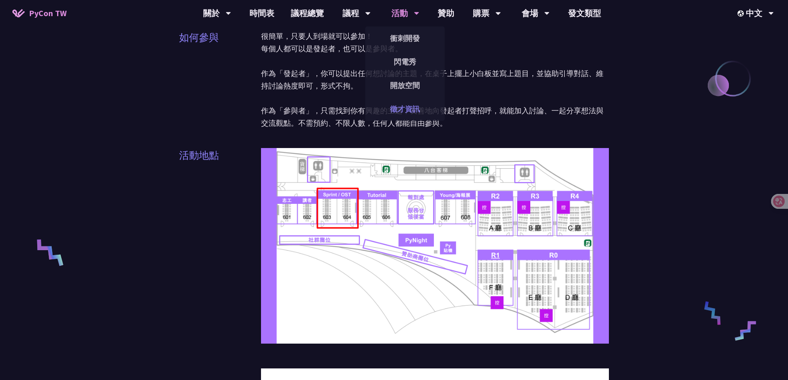  I want to click on a: 衝刺開發, so click(405, 38).